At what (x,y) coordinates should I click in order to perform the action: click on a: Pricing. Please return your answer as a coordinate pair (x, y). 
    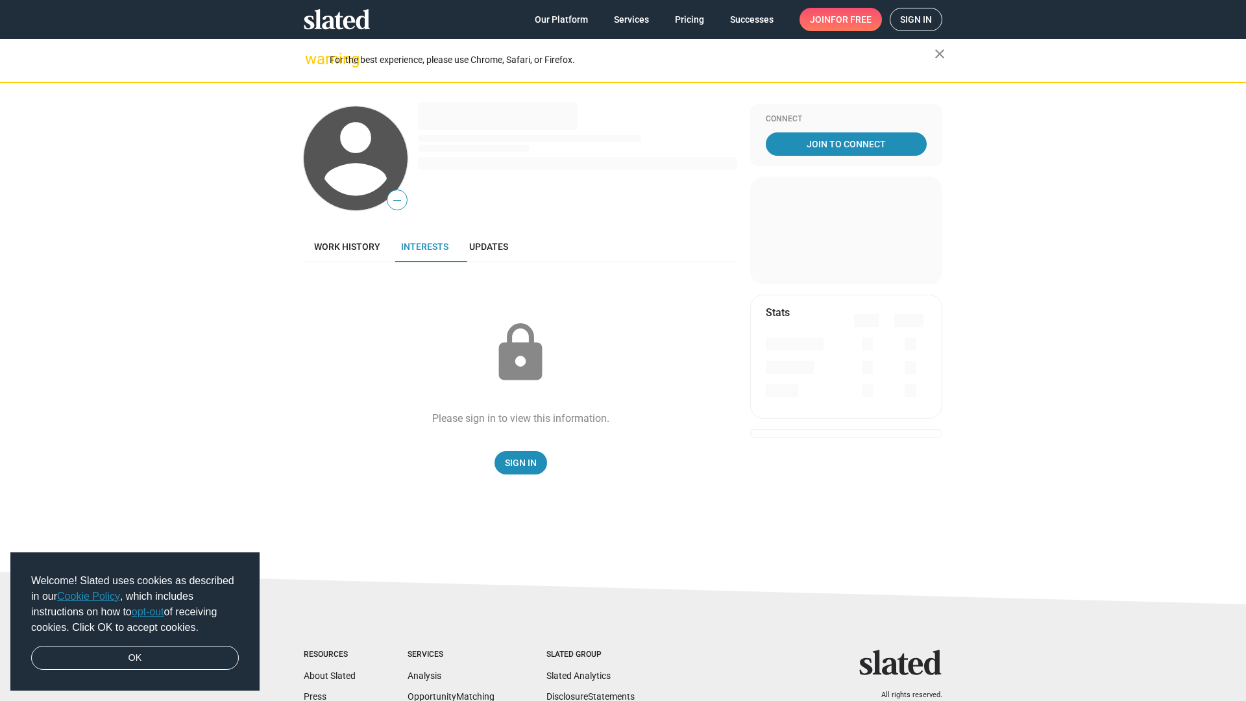
    Looking at the image, I should click on (689, 19).